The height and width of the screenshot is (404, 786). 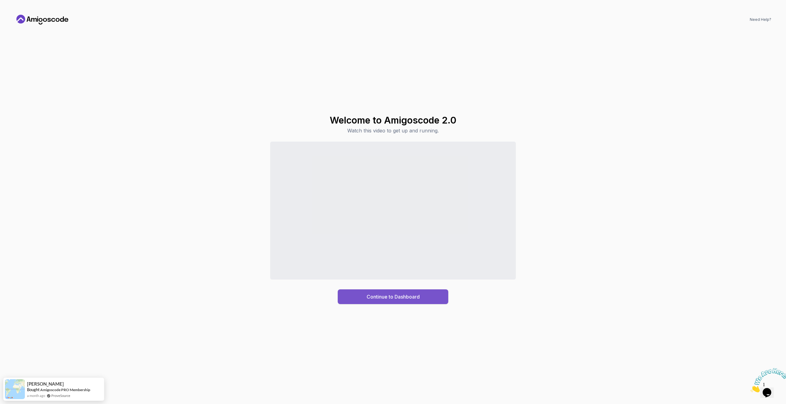 What do you see at coordinates (393, 297) in the screenshot?
I see `button: Continue to Dashboard` at bounding box center [393, 297].